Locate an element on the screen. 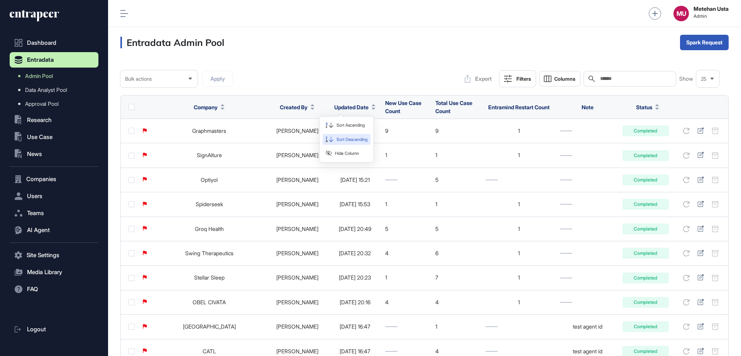  a: Optiyol is located at coordinates (209, 179).